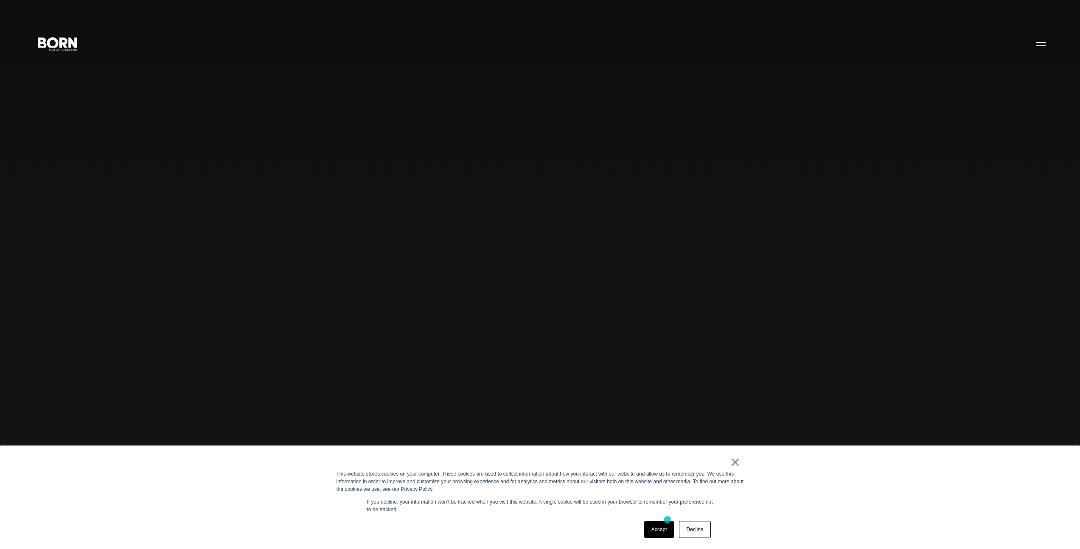 The height and width of the screenshot is (549, 1080). Describe the element at coordinates (695, 530) in the screenshot. I see `a: Decline` at that location.